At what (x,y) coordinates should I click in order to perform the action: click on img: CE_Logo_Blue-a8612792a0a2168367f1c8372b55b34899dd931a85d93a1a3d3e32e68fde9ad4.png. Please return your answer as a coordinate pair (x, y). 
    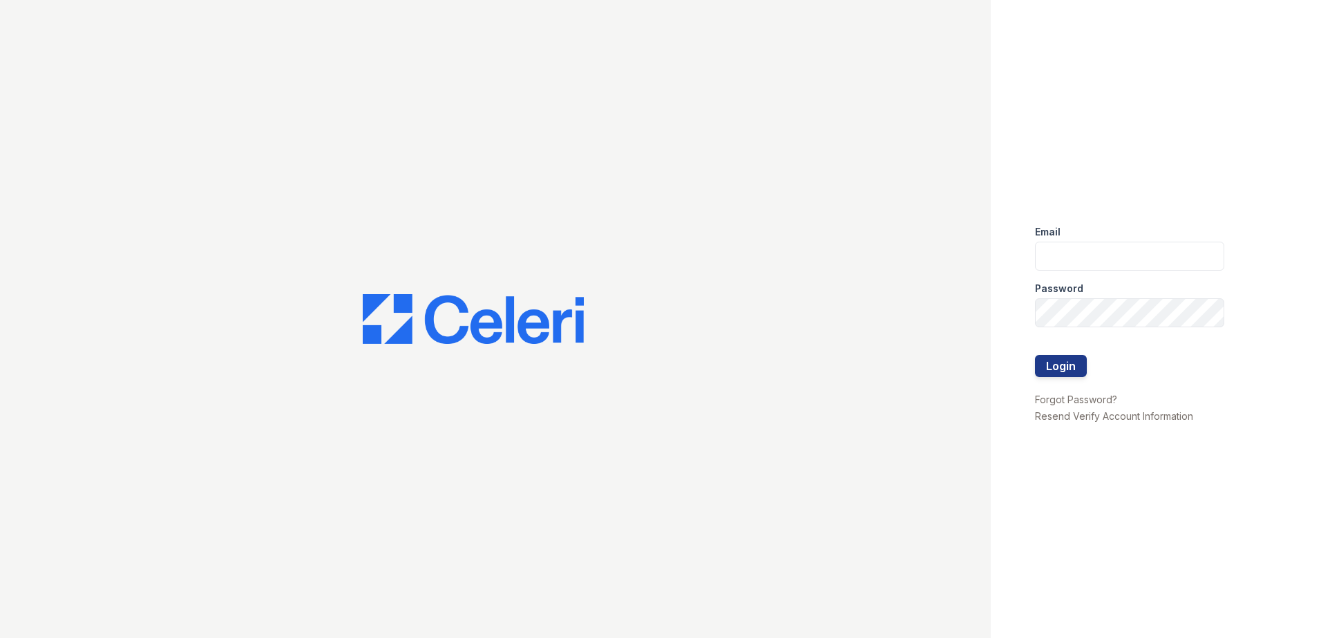
    Looking at the image, I should click on (473, 319).